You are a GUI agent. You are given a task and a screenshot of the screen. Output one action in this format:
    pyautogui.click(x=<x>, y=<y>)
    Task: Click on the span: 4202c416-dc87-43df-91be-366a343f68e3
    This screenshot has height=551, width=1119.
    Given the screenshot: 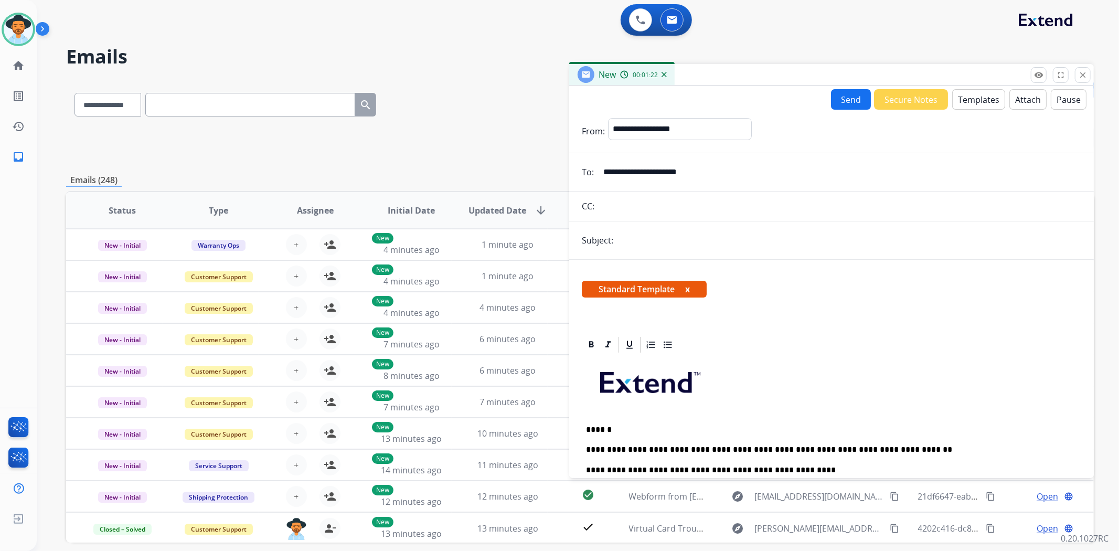 What is the action you would take?
    pyautogui.click(x=996, y=528)
    